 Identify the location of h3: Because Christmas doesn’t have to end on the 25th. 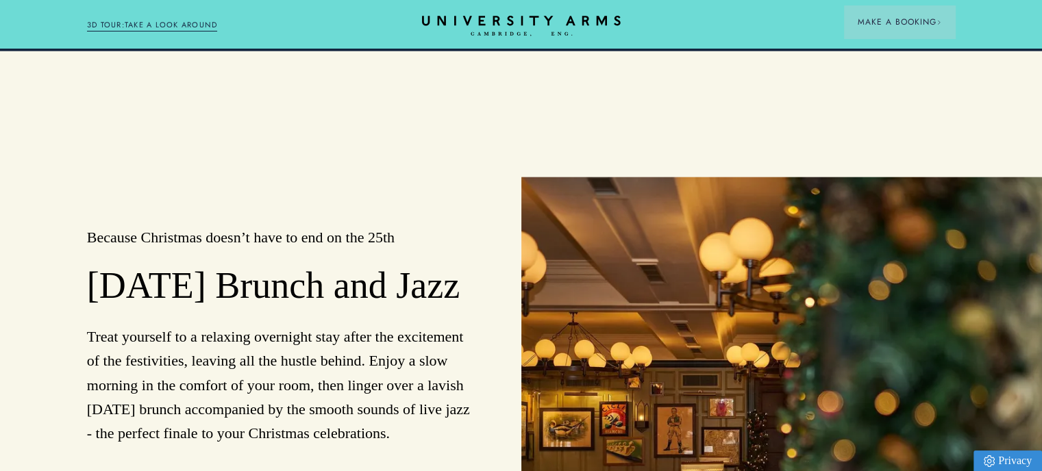
(280, 238).